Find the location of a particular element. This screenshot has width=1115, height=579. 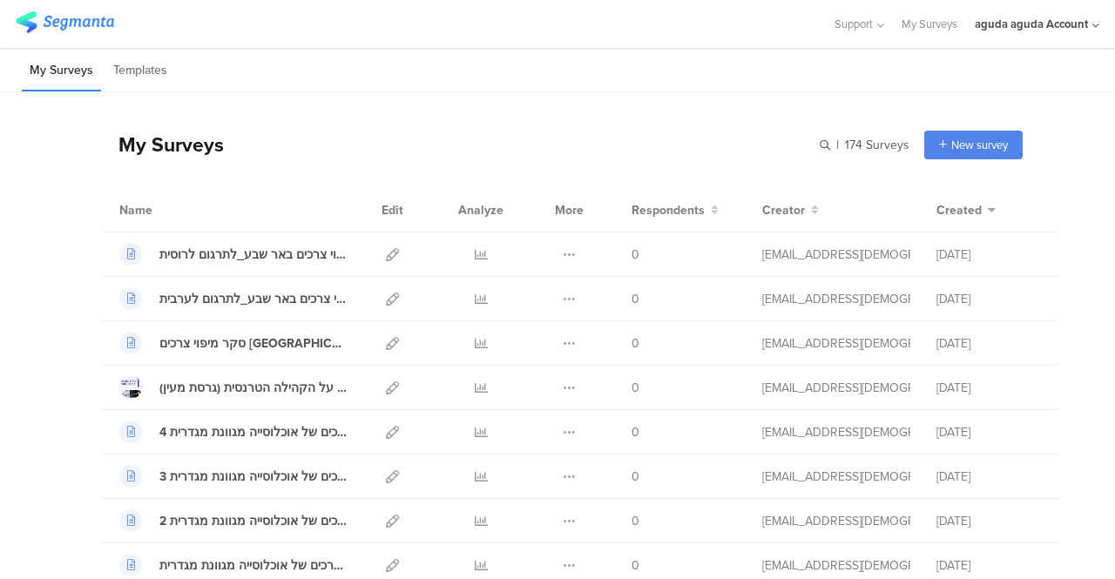

span: Respondents is located at coordinates (668, 210).